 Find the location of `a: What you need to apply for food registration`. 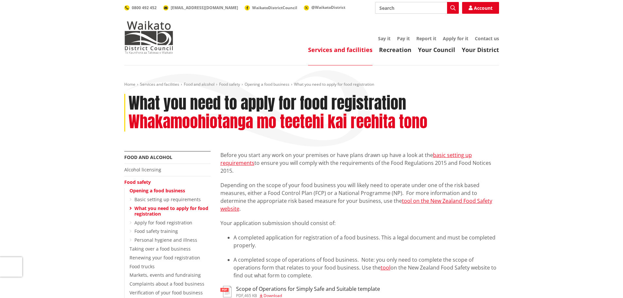

a: What you need to apply for food registration is located at coordinates (171, 211).